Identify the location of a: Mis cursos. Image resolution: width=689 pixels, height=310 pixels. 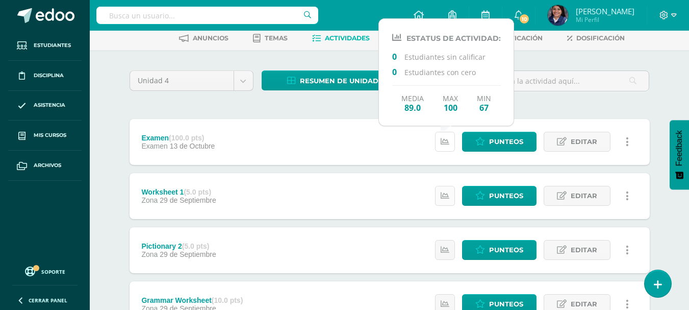
(45, 135).